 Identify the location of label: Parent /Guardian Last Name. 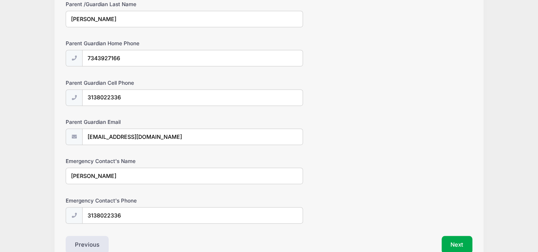
(133, 4).